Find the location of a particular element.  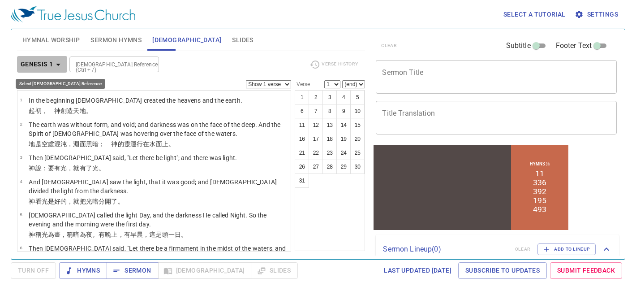

button: 6 is located at coordinates (302, 111).